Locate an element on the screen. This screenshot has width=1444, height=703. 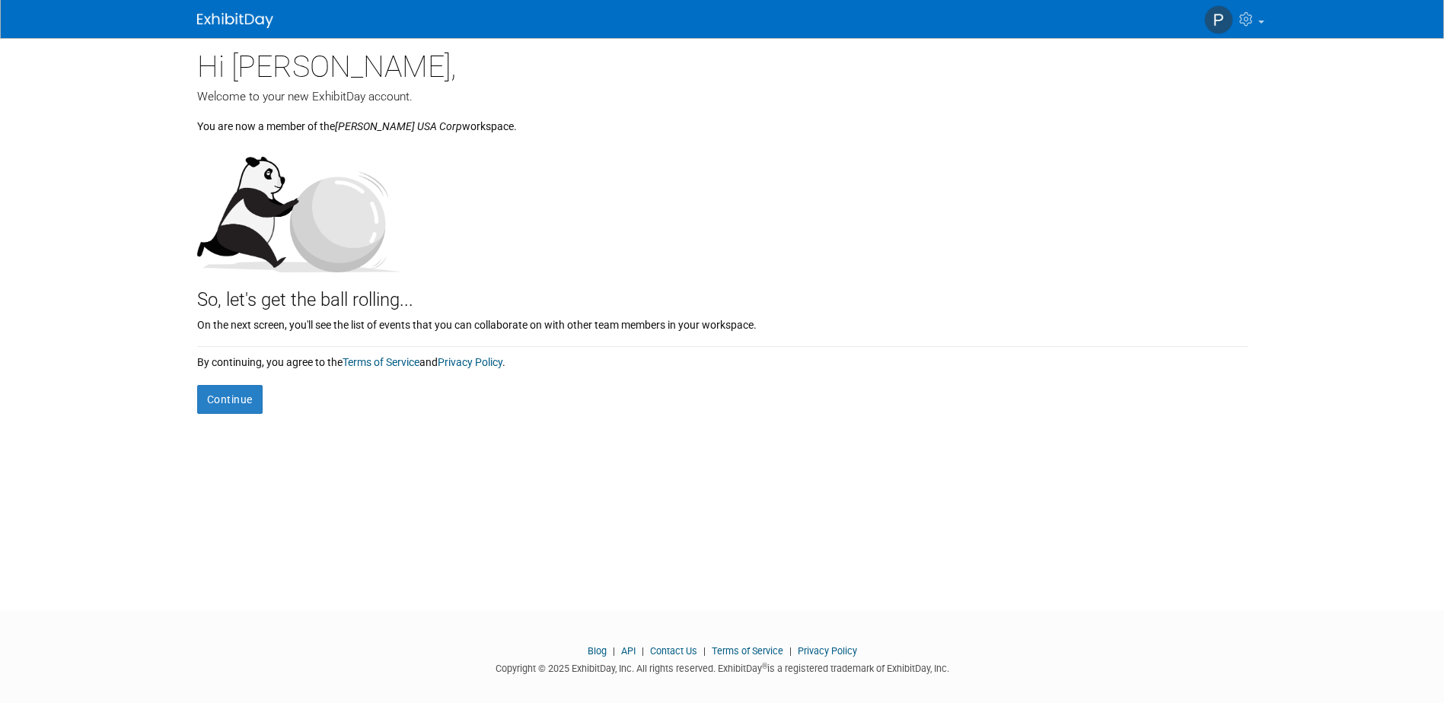
img: ExhibitDay is located at coordinates (235, 21).